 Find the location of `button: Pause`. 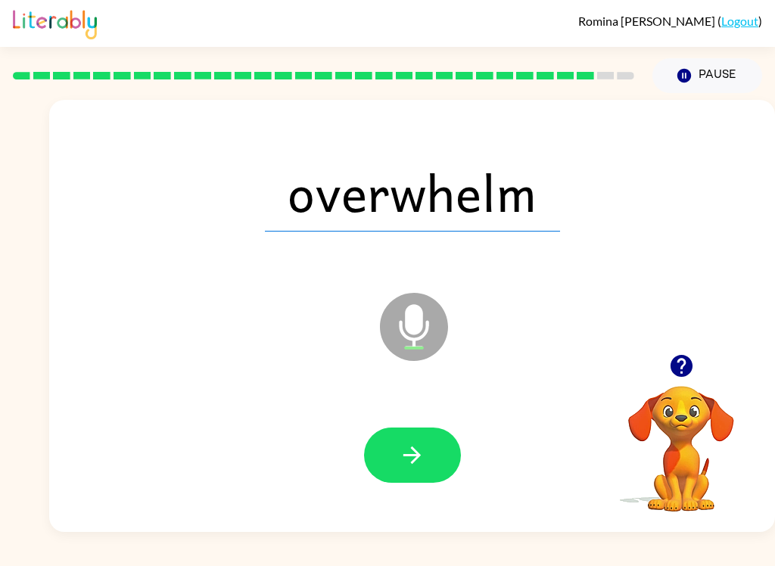

button: Pause is located at coordinates (707, 76).